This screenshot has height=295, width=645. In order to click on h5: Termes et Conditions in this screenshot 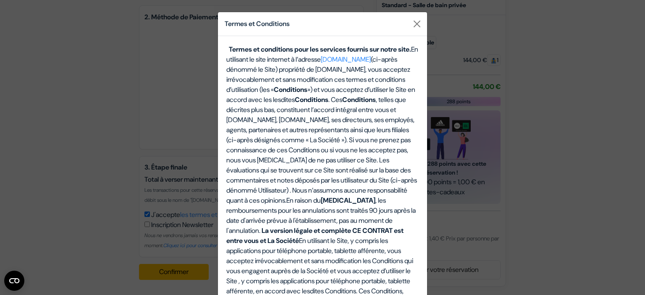, I will do `click(257, 24)`.